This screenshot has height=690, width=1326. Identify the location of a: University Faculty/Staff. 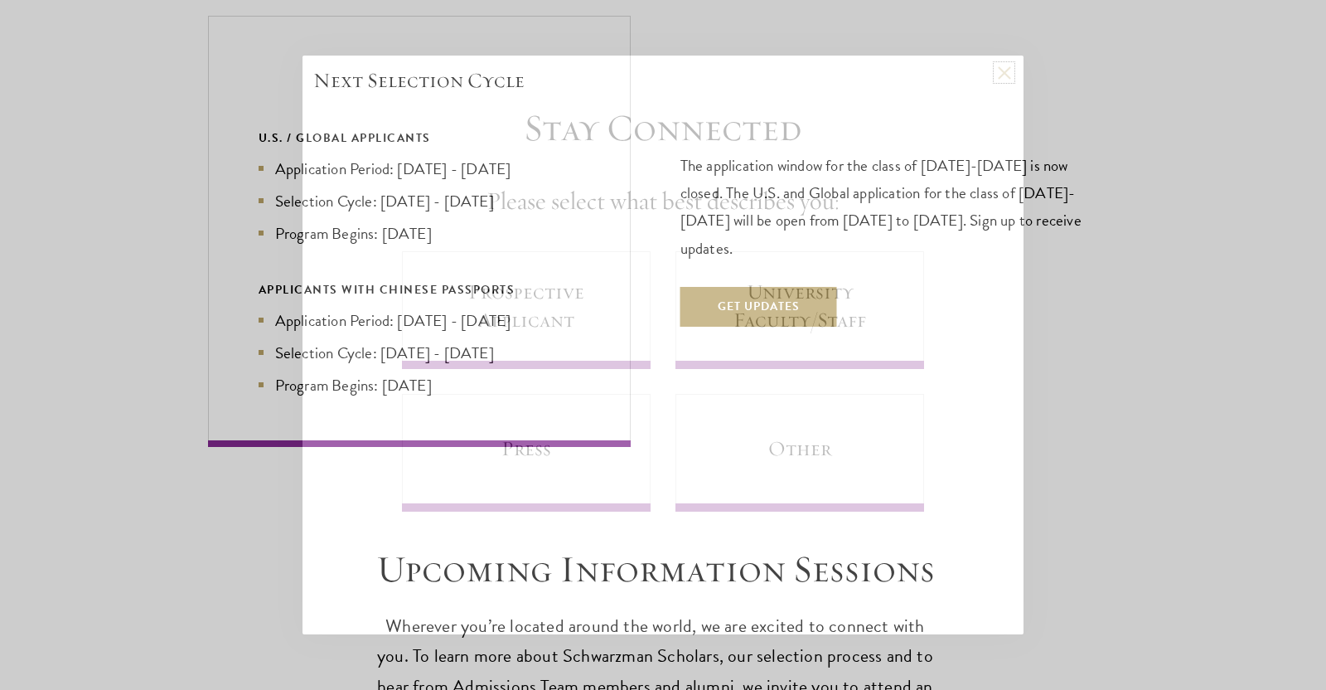
(800, 310).